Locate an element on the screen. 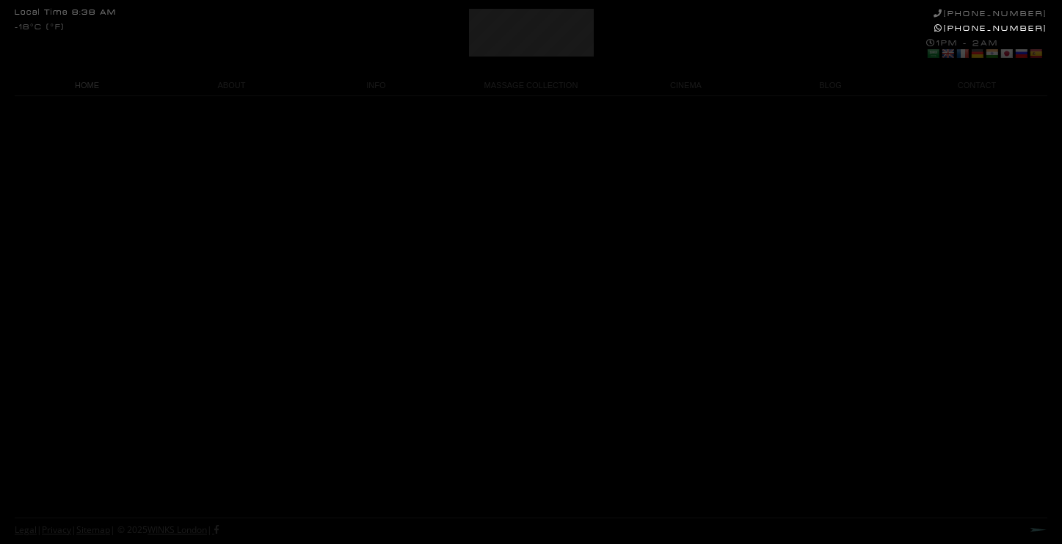 This screenshot has width=1062, height=544. a: Sitemap is located at coordinates (93, 529).